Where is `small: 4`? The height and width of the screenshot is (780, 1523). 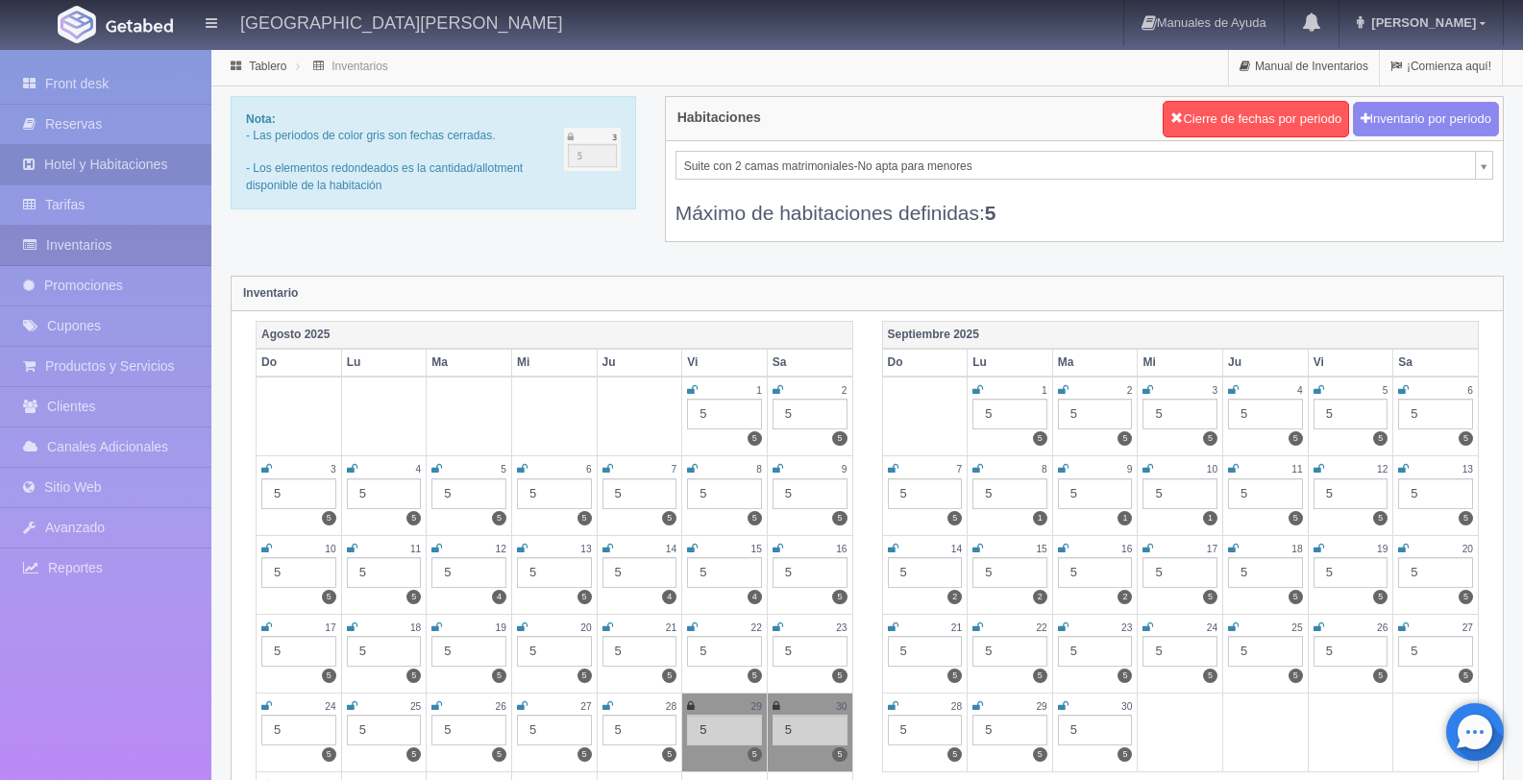 small: 4 is located at coordinates (1300, 390).